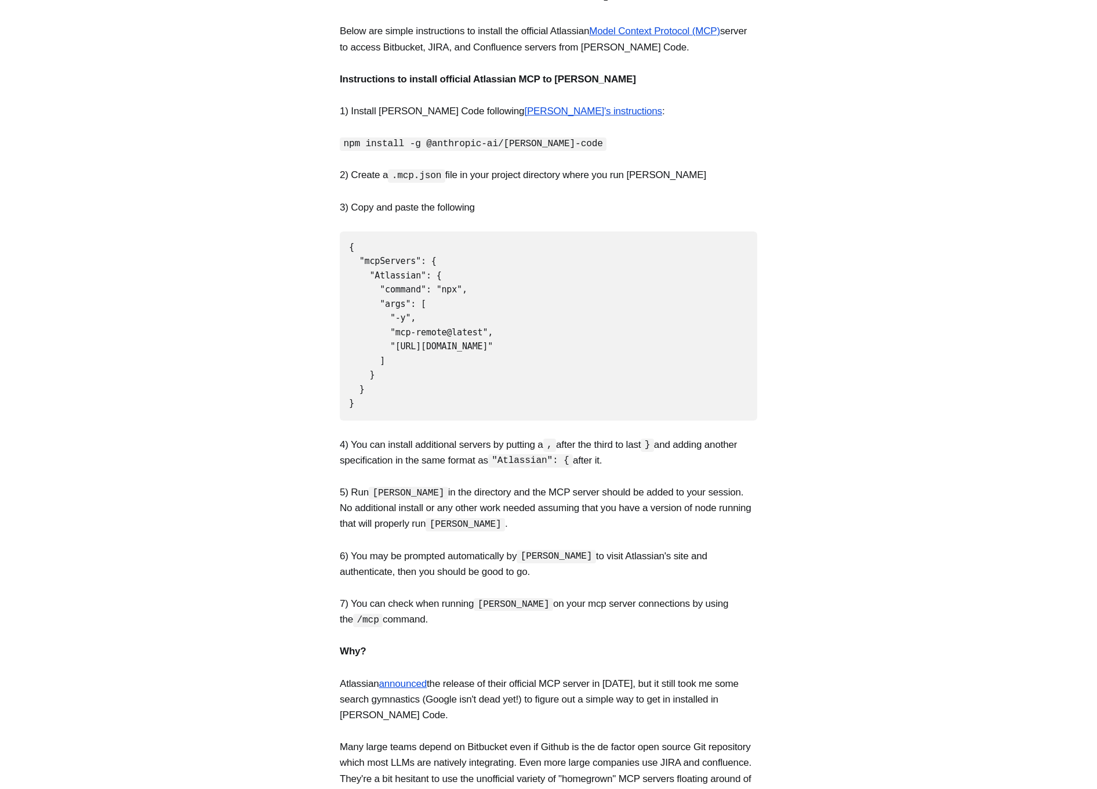 This screenshot has height=789, width=1097. Describe the element at coordinates (549, 39) in the screenshot. I see `p: Below are simple instructions to install the official Atlassian server to access Bitbucket, JIRA,...` at that location.